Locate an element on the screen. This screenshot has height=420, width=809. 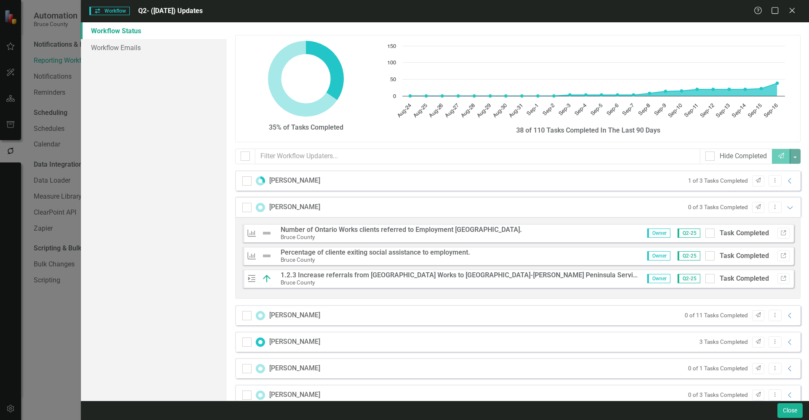
text: Sep-12 is located at coordinates (707, 111).